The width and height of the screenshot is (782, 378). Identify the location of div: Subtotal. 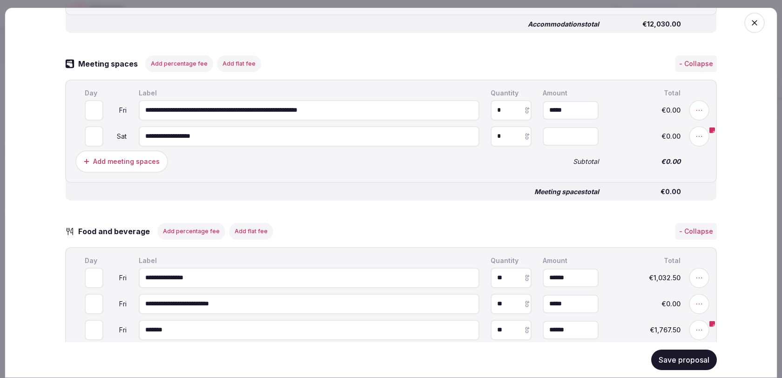
(571, 162).